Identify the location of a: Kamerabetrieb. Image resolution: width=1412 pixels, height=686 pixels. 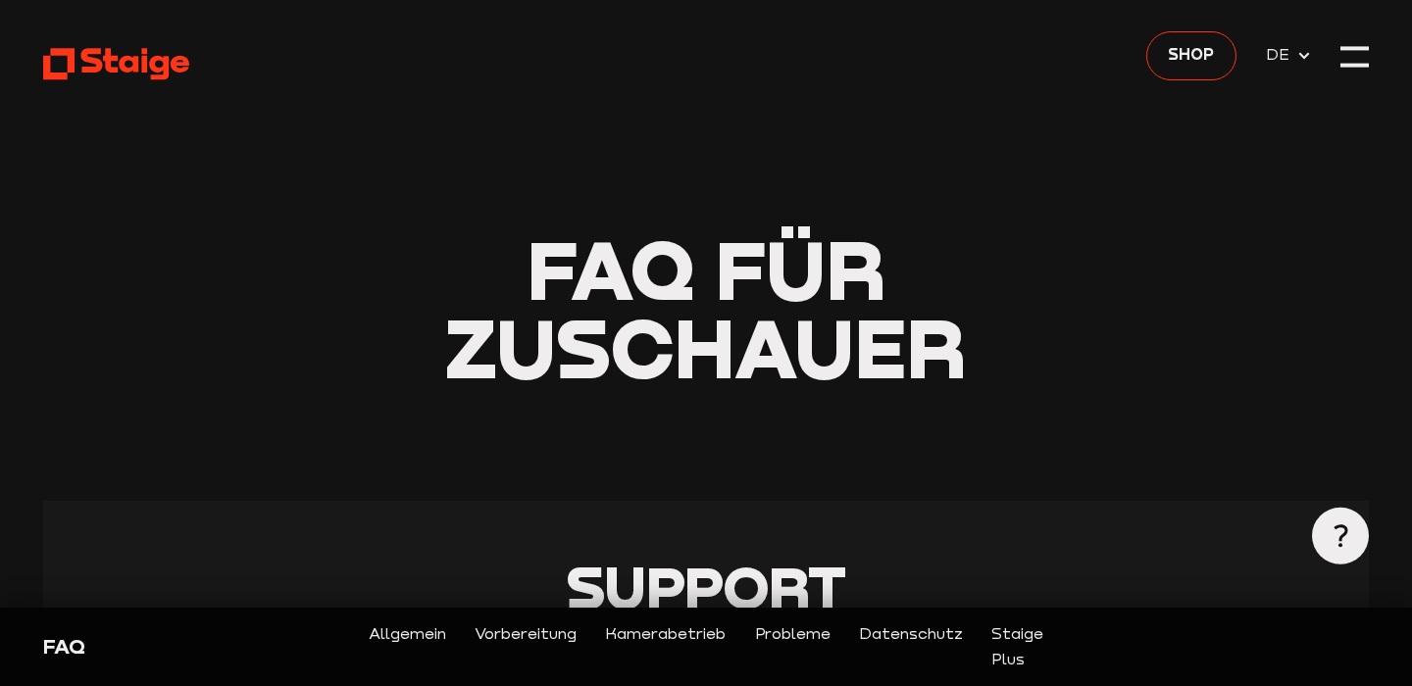
(665, 646).